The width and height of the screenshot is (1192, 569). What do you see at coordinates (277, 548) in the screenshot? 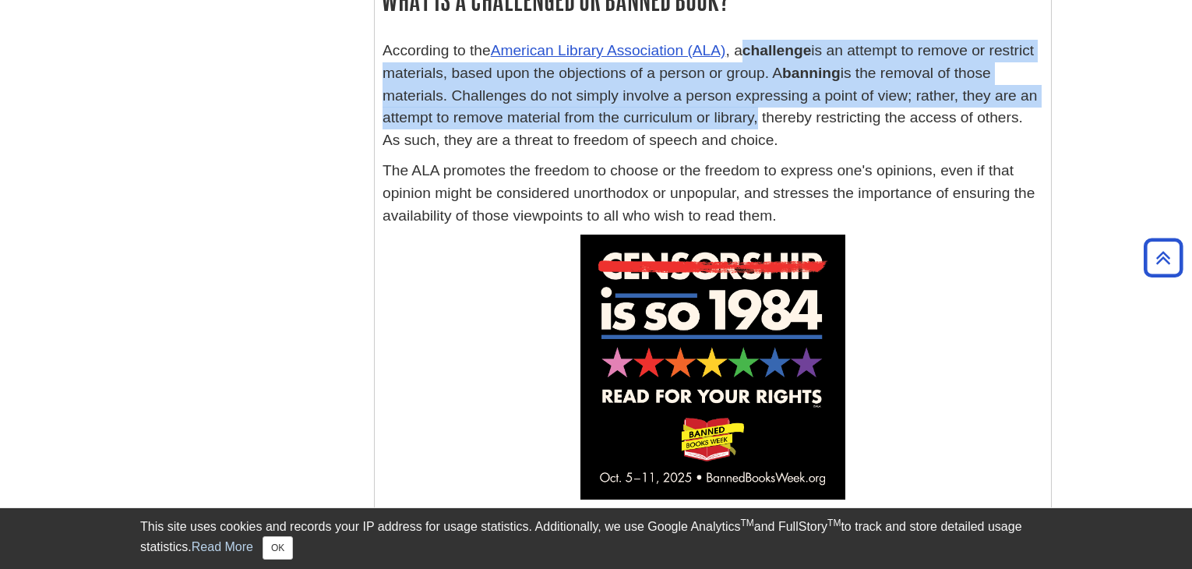
I see `button: Close` at bounding box center [277, 548].